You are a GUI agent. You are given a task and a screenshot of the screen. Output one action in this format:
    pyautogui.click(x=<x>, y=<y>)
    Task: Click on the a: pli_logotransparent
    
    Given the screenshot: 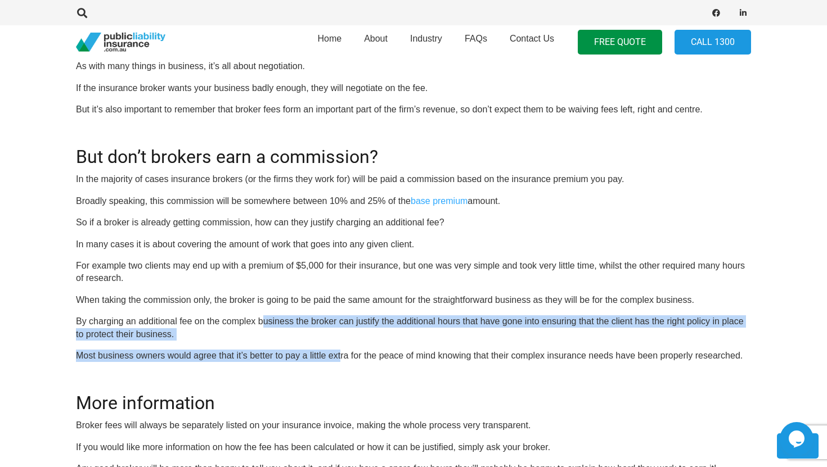 What is the action you would take?
    pyautogui.click(x=120, y=42)
    